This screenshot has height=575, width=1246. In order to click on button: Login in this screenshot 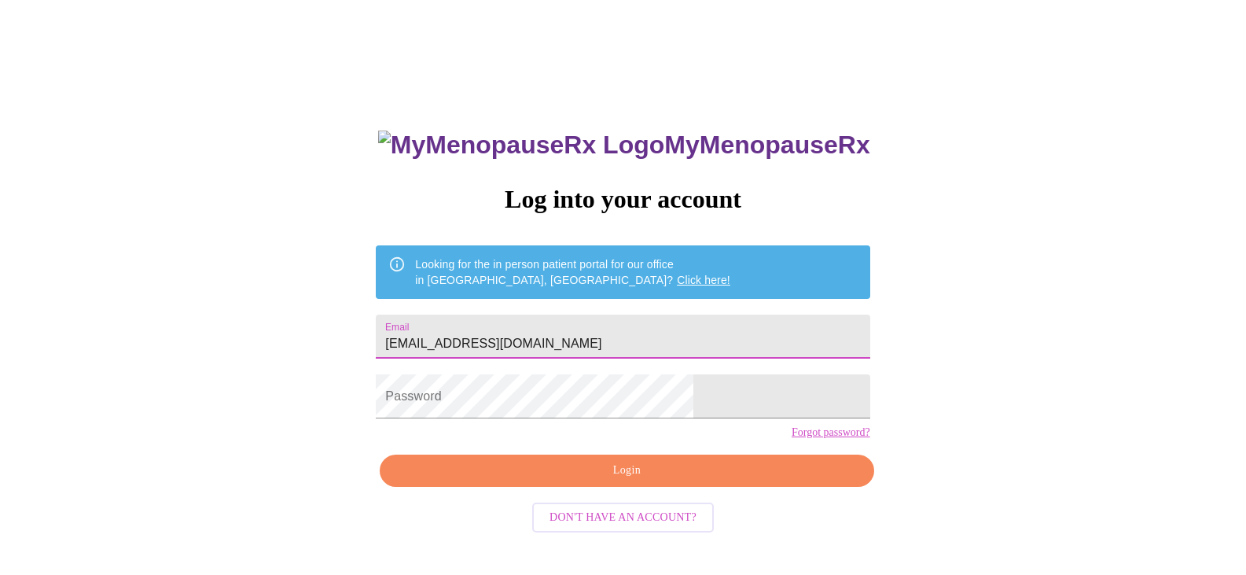, I will do `click(626, 470)`.